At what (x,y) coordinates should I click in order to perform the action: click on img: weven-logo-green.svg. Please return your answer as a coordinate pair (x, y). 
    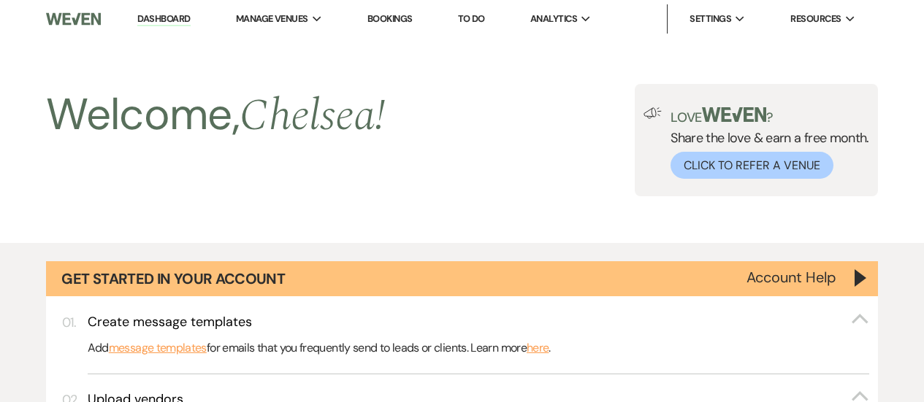
    Looking at the image, I should click on (734, 115).